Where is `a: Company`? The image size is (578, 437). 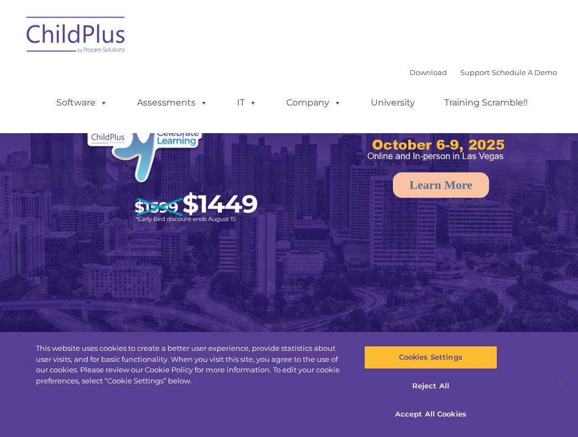
a: Company is located at coordinates (314, 103).